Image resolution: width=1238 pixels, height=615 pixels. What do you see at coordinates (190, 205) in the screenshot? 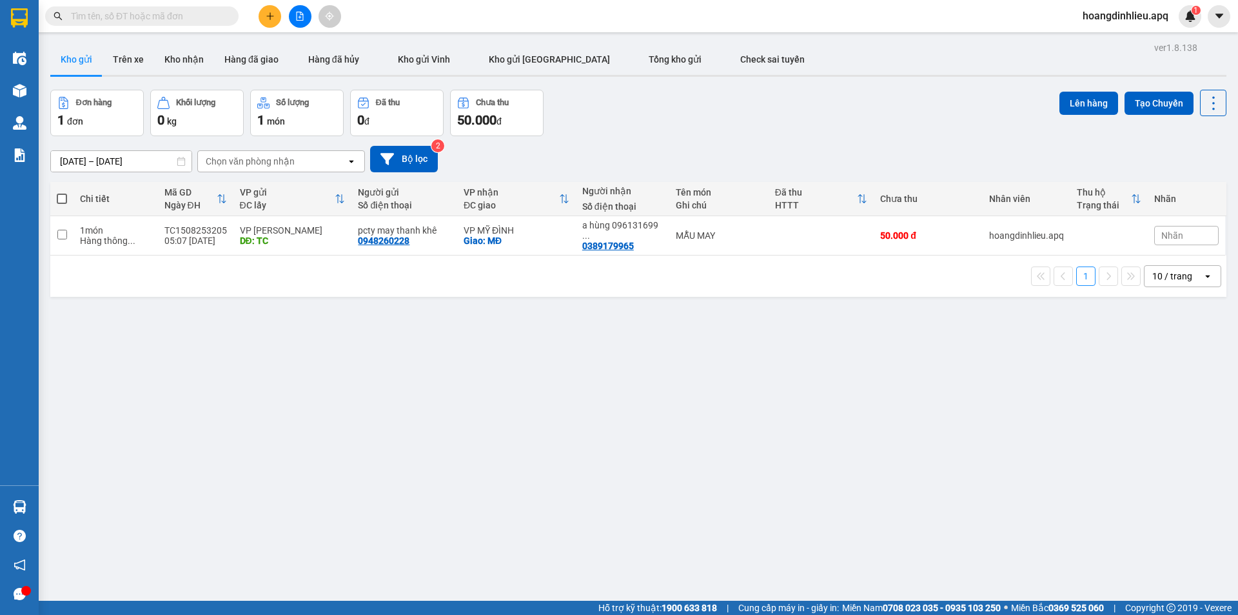
I see `div: Ngày ĐH` at bounding box center [190, 205].